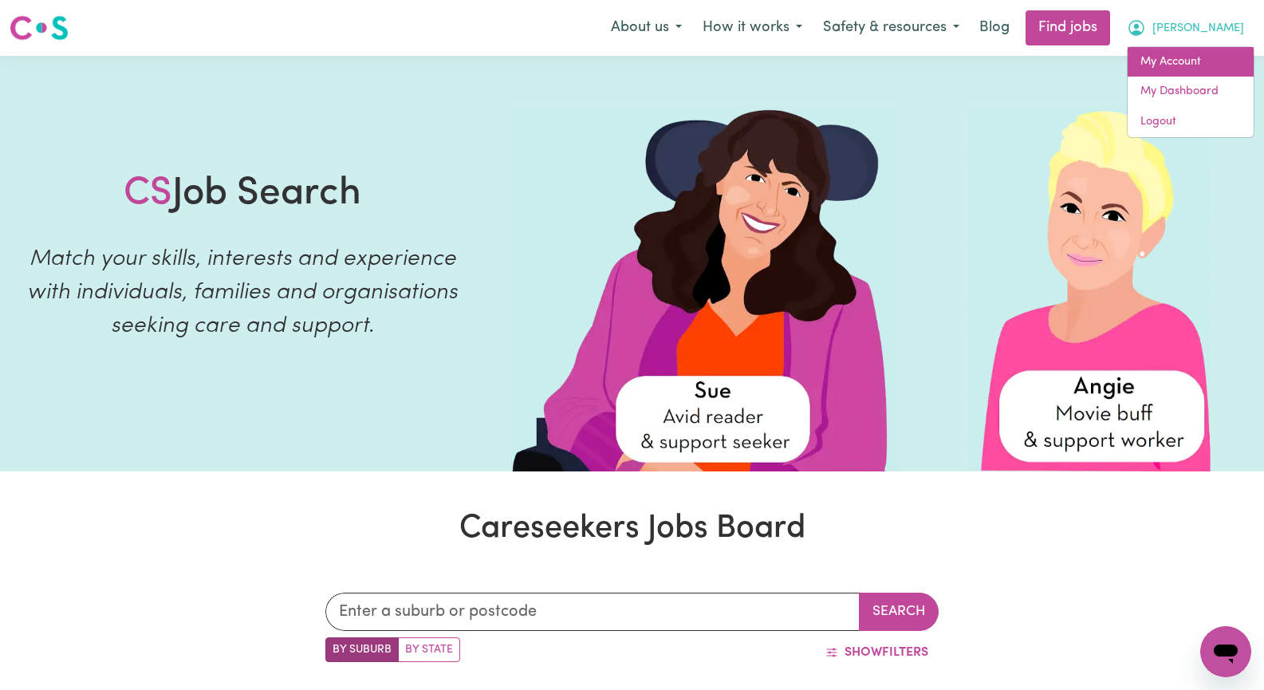 This screenshot has height=690, width=1264. What do you see at coordinates (429, 649) in the screenshot?
I see `label: Search by state` at bounding box center [429, 649].